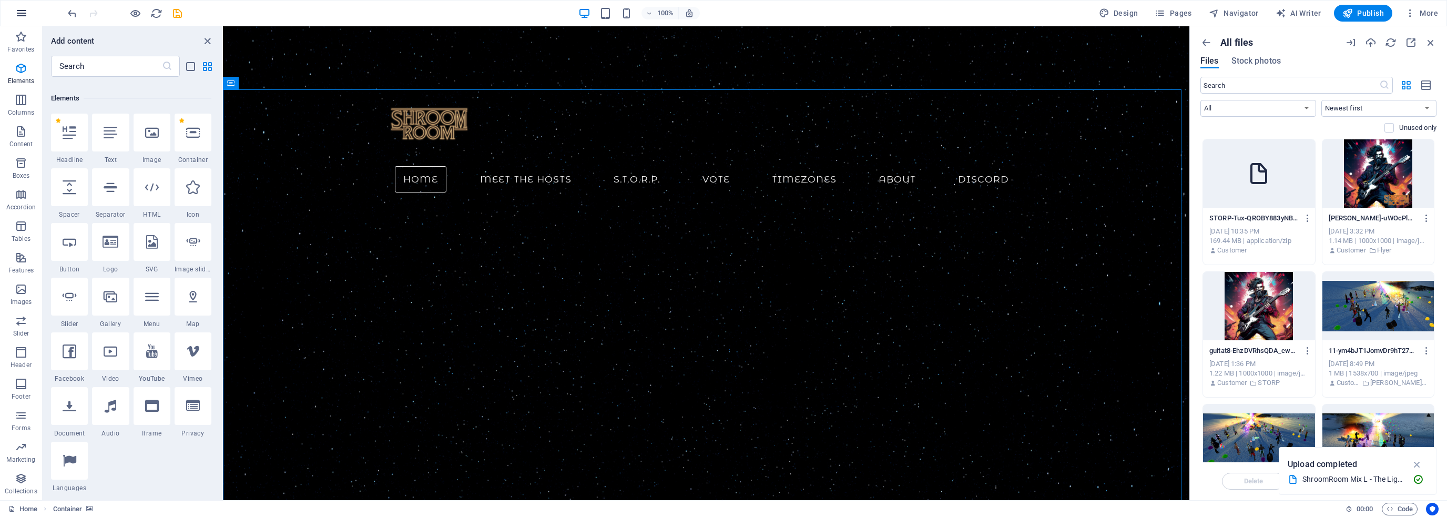 Image resolution: width=1447 pixels, height=517 pixels. I want to click on span: Stock photos, so click(1256, 61).